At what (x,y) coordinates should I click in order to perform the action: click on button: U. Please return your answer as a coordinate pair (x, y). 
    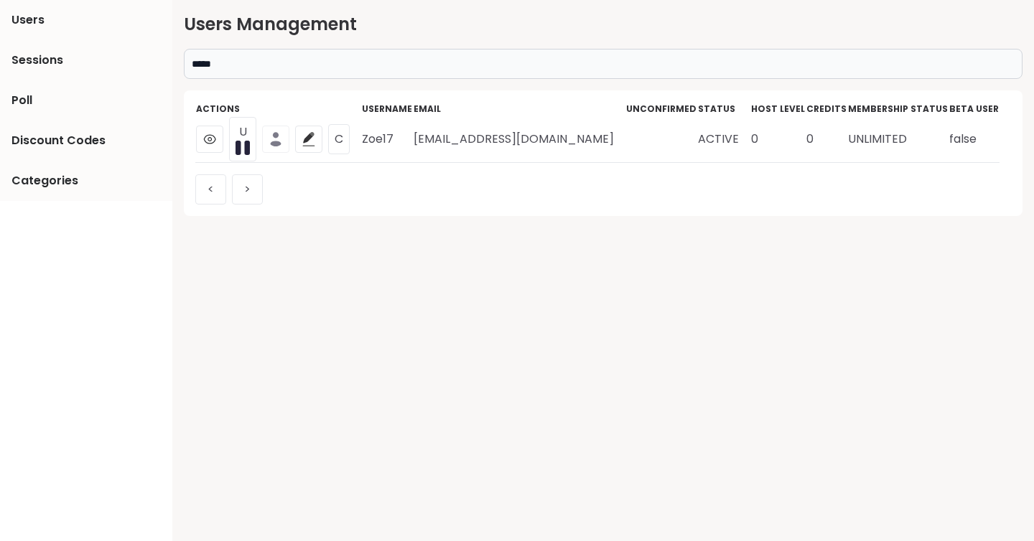
    Looking at the image, I should click on (243, 139).